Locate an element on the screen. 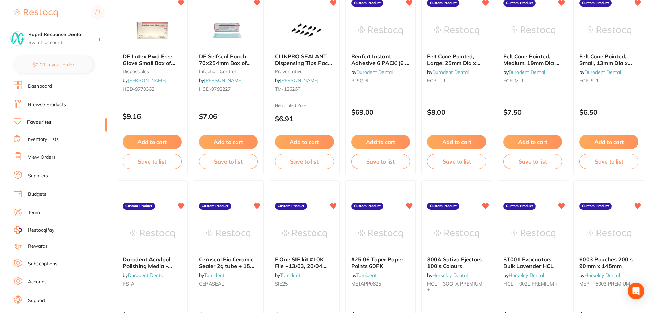 This screenshot has height=313, width=658. span: CLINPRO SEALANT Dispensing Tips Pack of 10 is located at coordinates (303, 63).